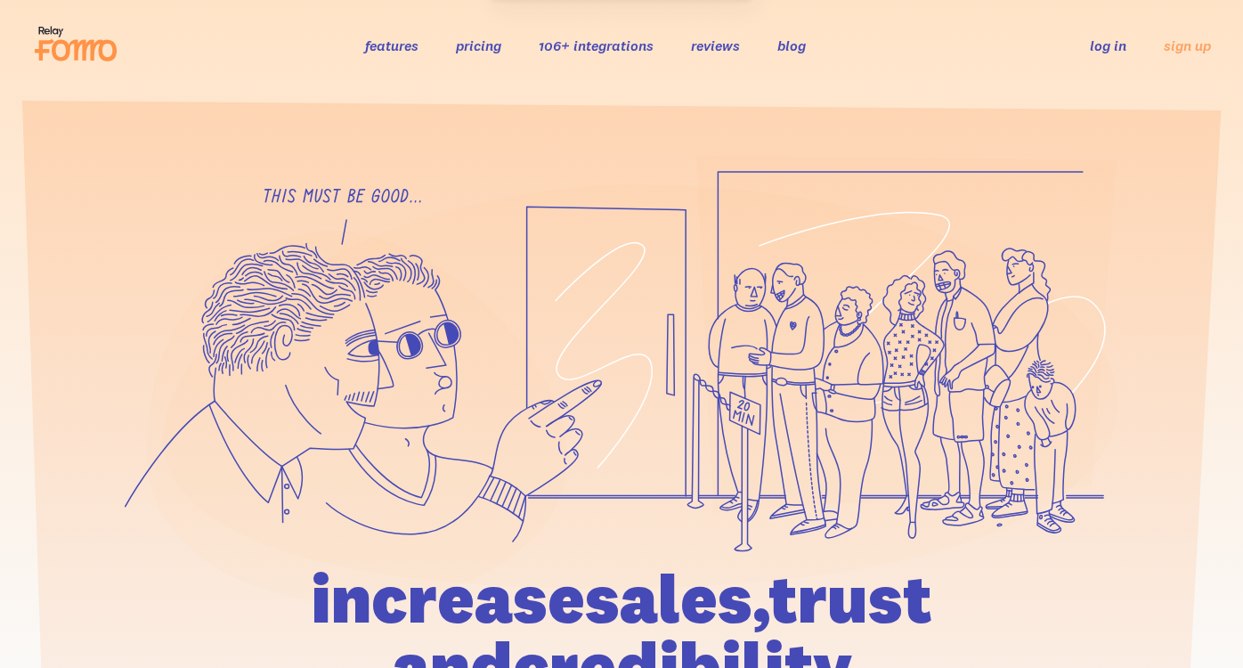  I want to click on a: features, so click(392, 45).